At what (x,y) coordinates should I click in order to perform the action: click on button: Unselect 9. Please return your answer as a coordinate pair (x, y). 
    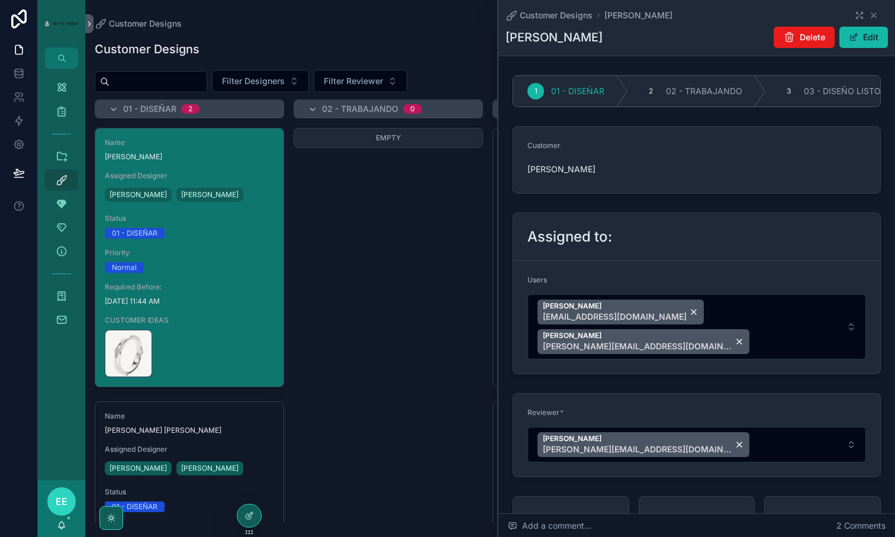
    Looking at the image, I should click on (643, 341).